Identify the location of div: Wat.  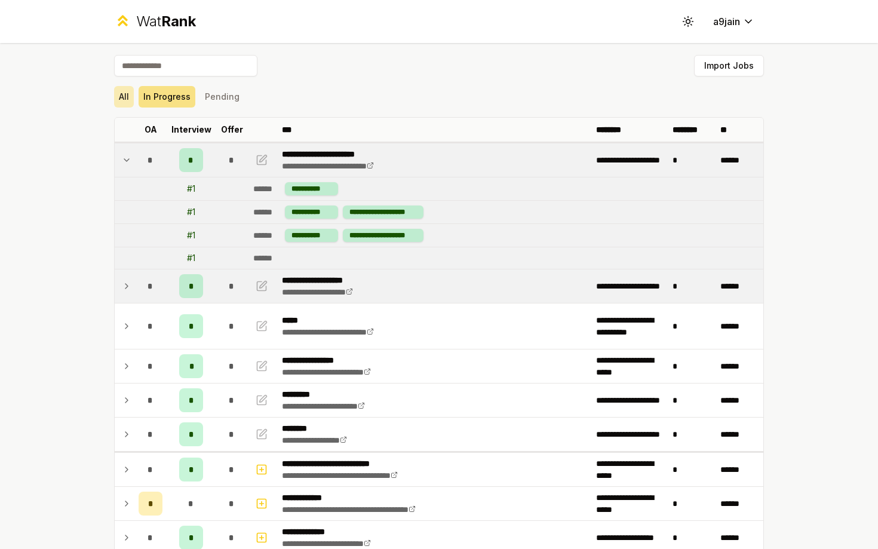
(166, 21).